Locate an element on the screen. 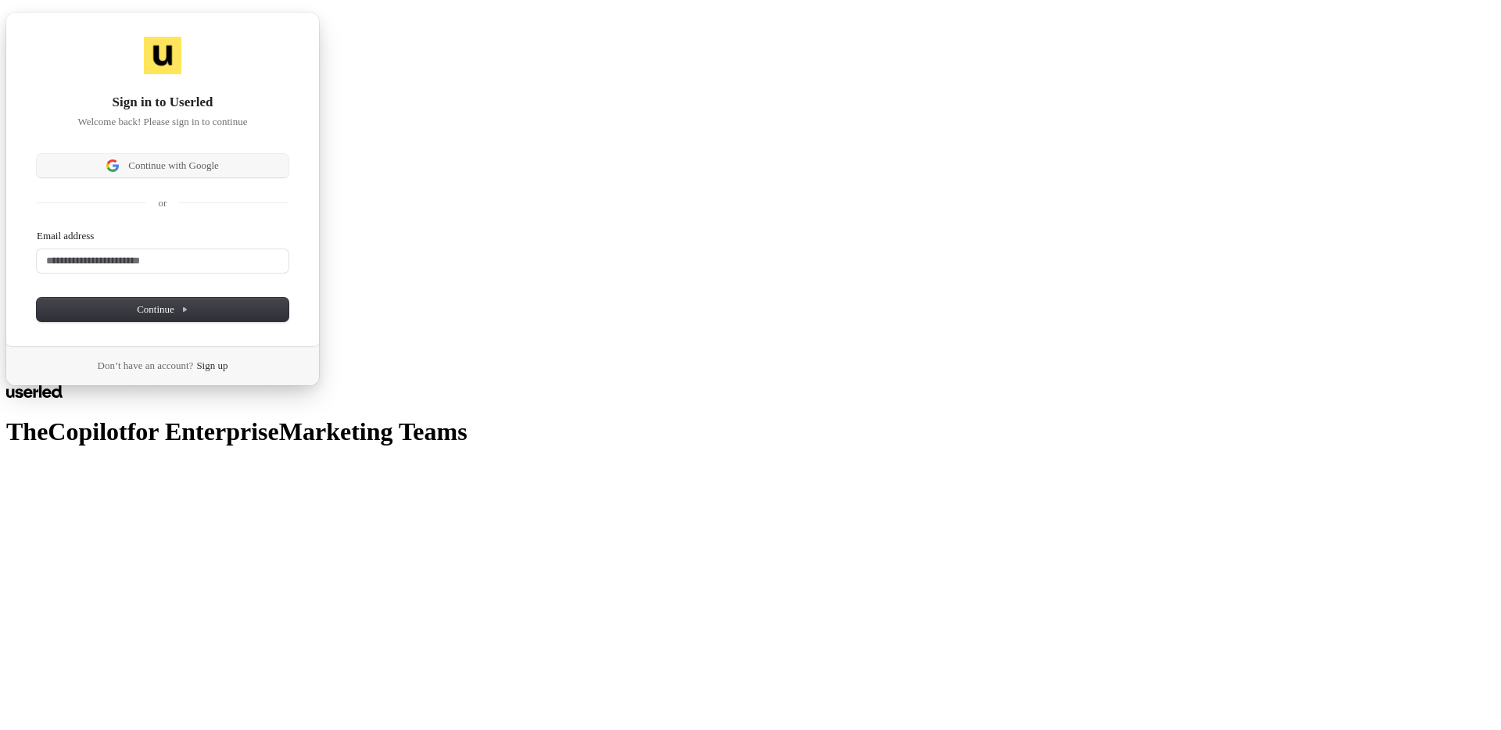 The image size is (1501, 730). span: Copilot is located at coordinates (87, 431).